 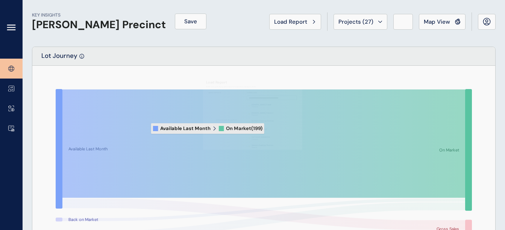 I want to click on span: Projects ( 27 ), so click(x=356, y=22).